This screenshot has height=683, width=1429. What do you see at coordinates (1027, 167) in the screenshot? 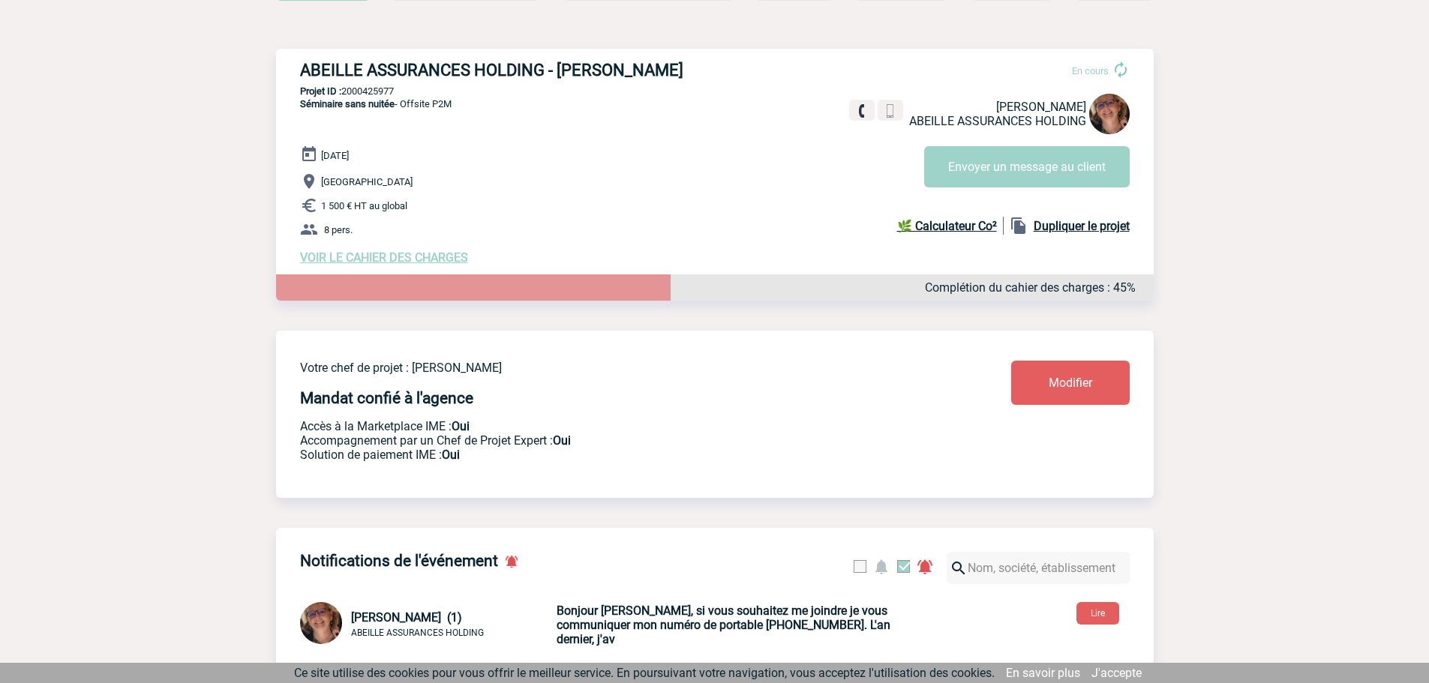
I see `button: Envoyer un message au client` at bounding box center [1027, 167].